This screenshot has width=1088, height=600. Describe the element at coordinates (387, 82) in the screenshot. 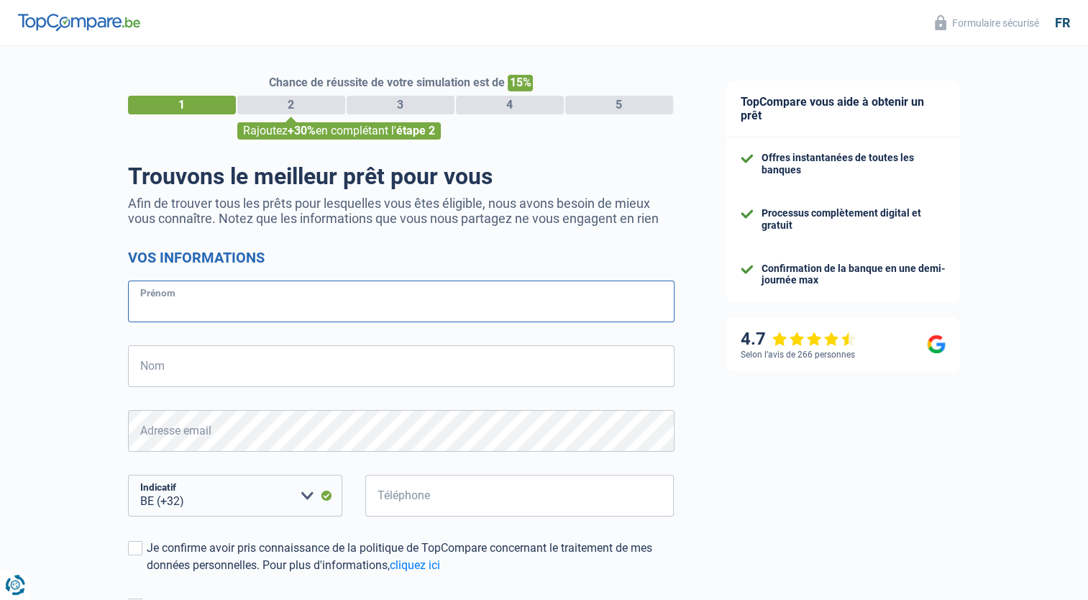

I see `span: Chance de réussite de votre simulation est de` at that location.